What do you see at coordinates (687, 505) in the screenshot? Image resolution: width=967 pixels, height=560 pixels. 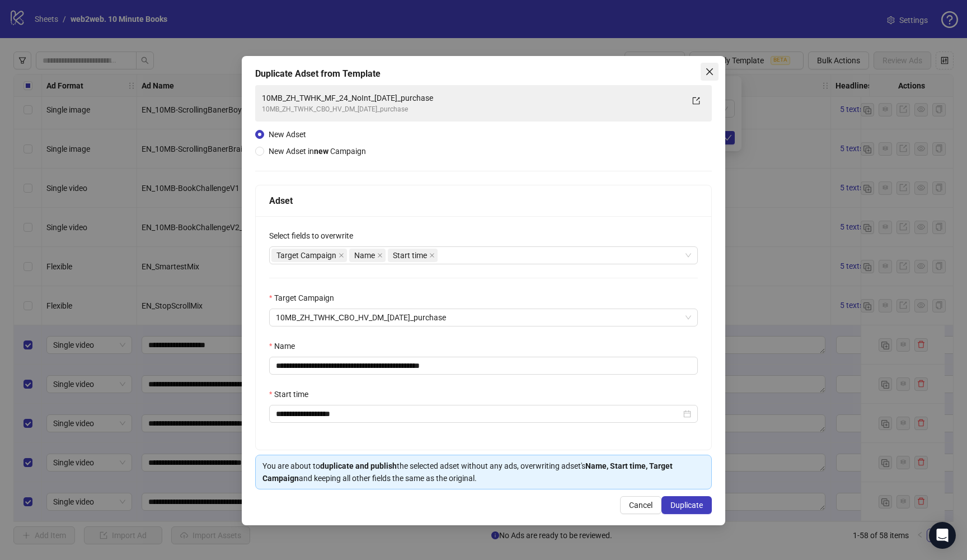 I see `span: Duplicate` at bounding box center [687, 505].